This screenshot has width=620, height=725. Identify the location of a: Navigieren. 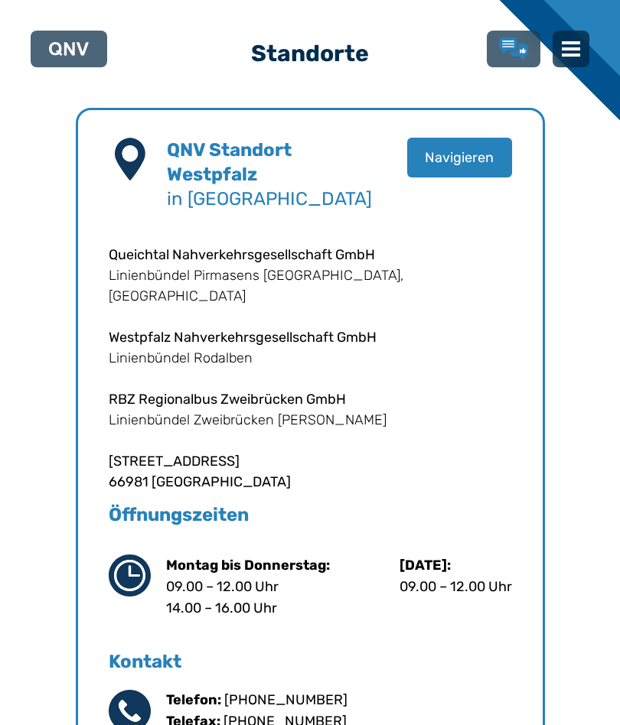
(459, 158).